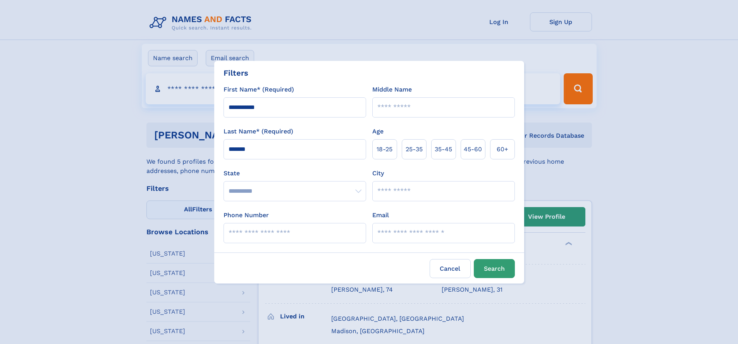 Image resolution: width=738 pixels, height=344 pixels. Describe the element at coordinates (414, 149) in the screenshot. I see `span: 25‑35` at that location.